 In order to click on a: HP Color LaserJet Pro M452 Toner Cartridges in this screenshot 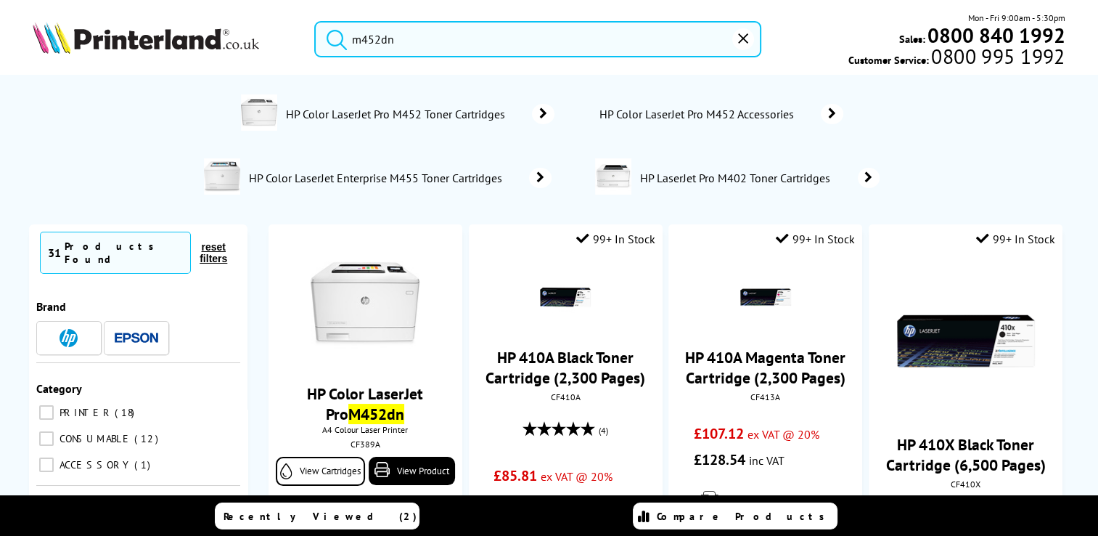, I will do `click(420, 114)`.